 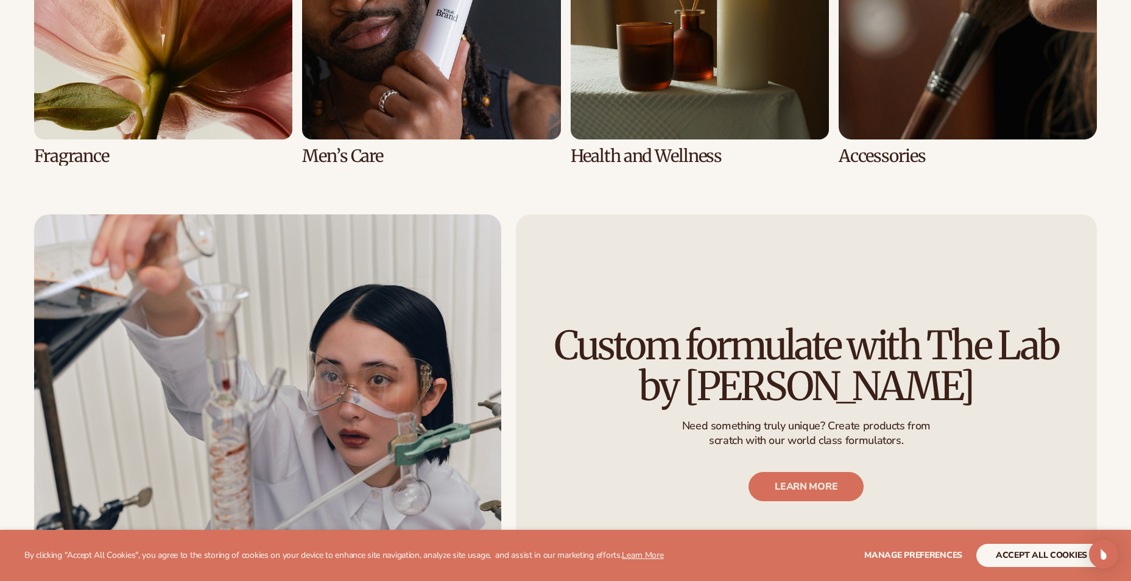 What do you see at coordinates (806, 426) in the screenshot?
I see `p: Need something truly unique? Create products from` at bounding box center [806, 426].